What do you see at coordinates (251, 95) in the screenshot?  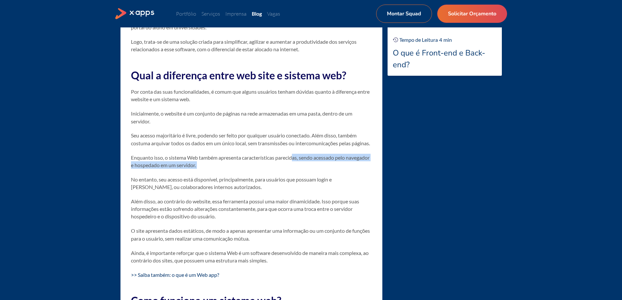 I see `p: Por conta das suas funcionalidades, é comum que alguns usuários tenham dúvidas quanto à diferença...` at bounding box center [251, 95].